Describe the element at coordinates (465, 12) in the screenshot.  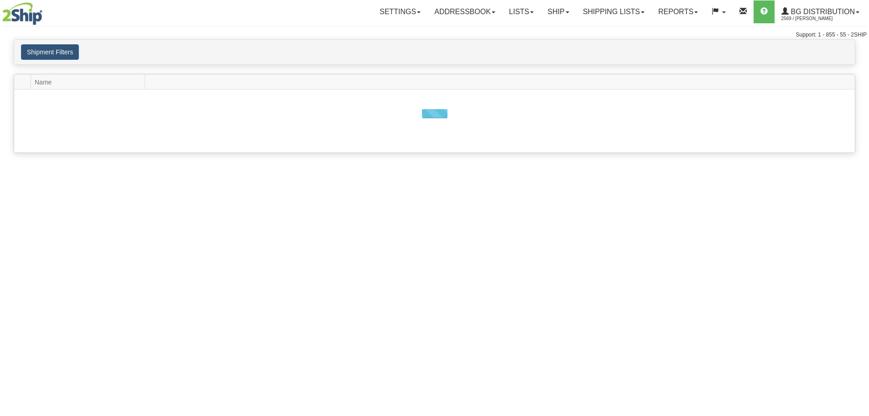
I see `a: Addressbook` at that location.